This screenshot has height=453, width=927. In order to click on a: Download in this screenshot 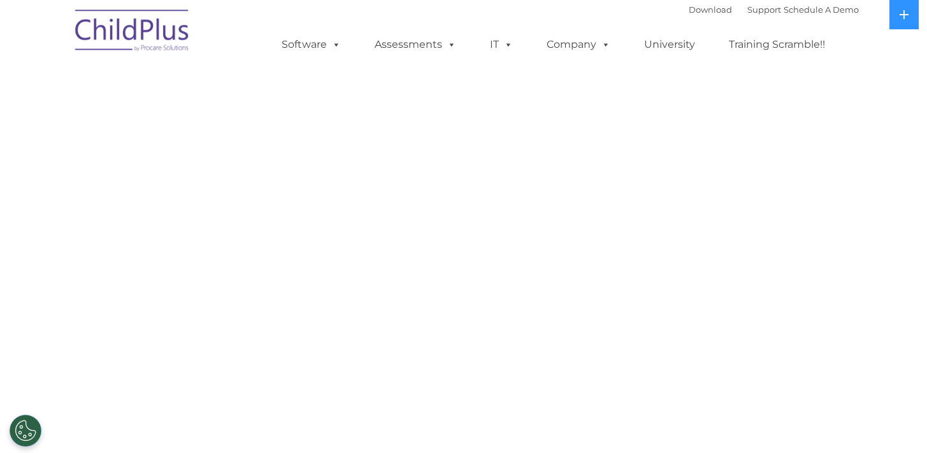, I will do `click(711, 10)`.